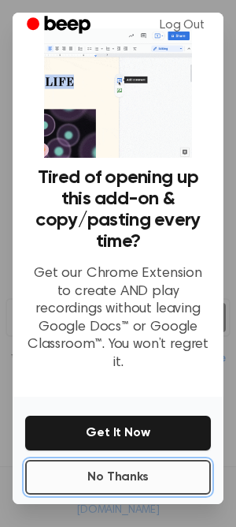 The image size is (236, 527). Describe the element at coordinates (118, 433) in the screenshot. I see `button: Get It Now` at that location.